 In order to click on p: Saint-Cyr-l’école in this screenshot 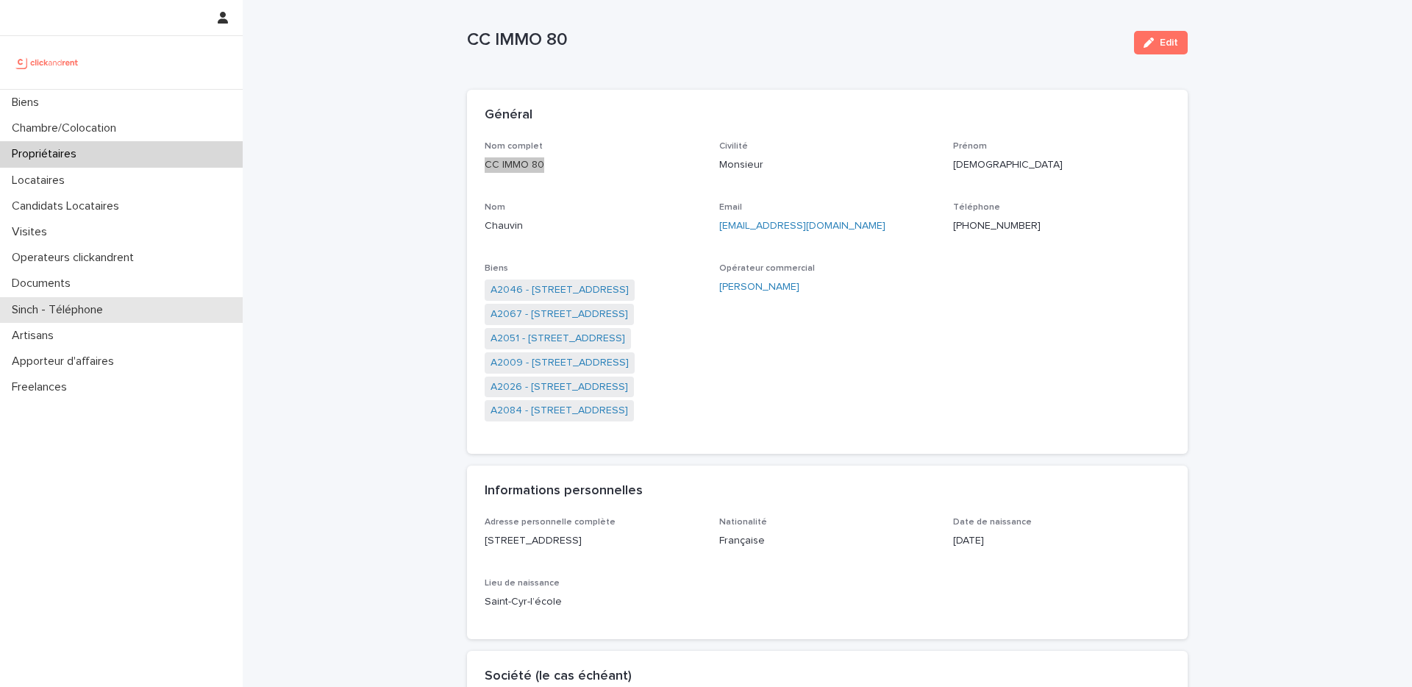, I will do `click(593, 601)`.